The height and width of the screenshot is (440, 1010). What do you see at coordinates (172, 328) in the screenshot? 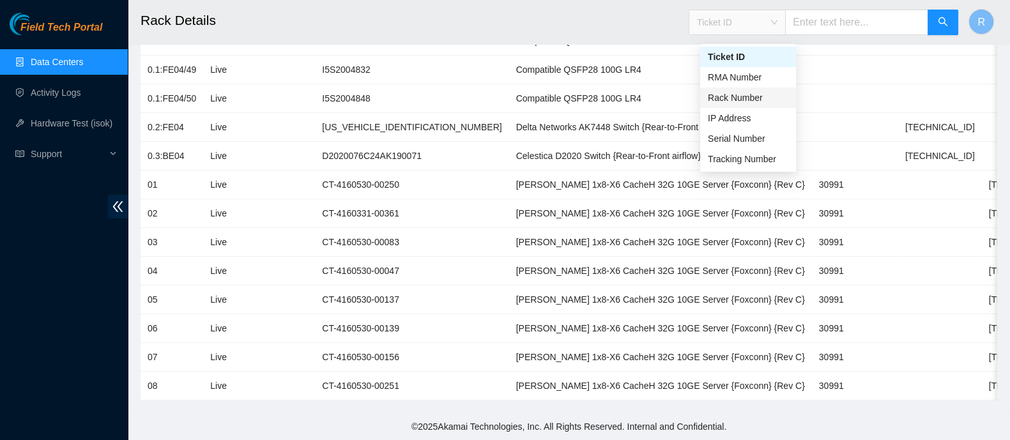
I see `td: 06` at bounding box center [172, 328].